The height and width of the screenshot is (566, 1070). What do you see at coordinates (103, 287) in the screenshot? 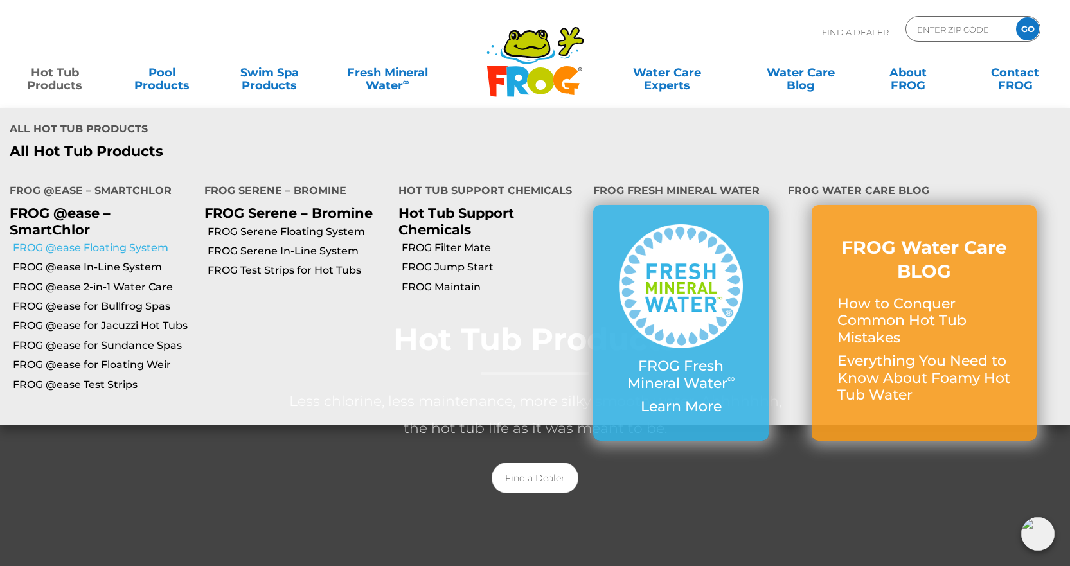
I see `a: FROG @ease 2-in-1 Water Care` at bounding box center [103, 287].